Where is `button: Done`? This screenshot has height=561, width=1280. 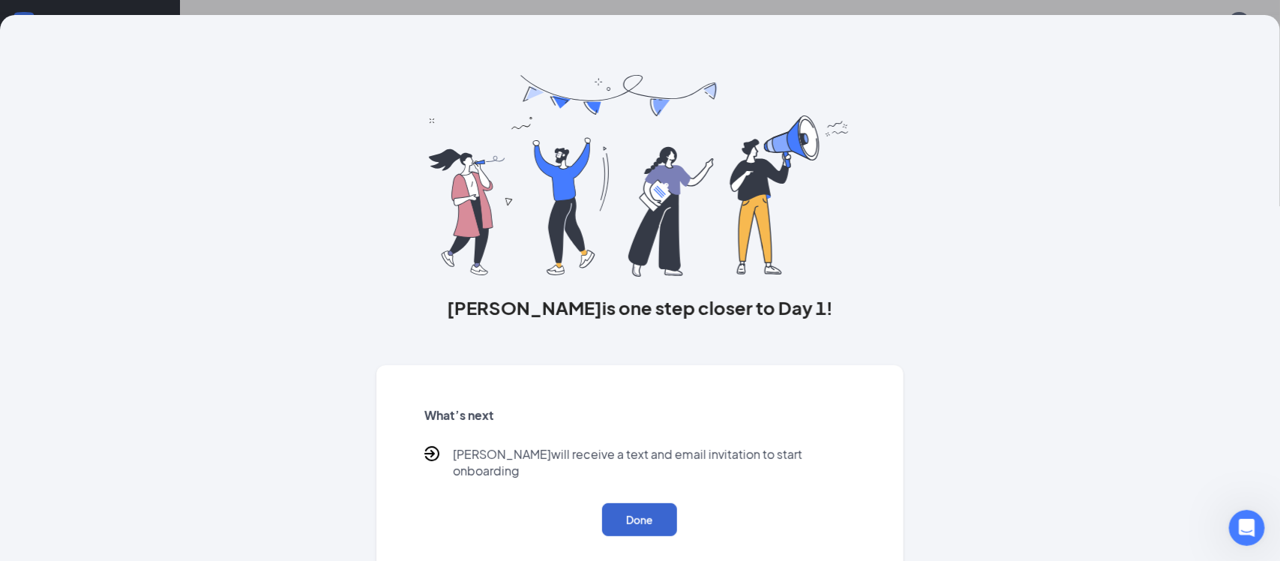 button: Done is located at coordinates (640, 520).